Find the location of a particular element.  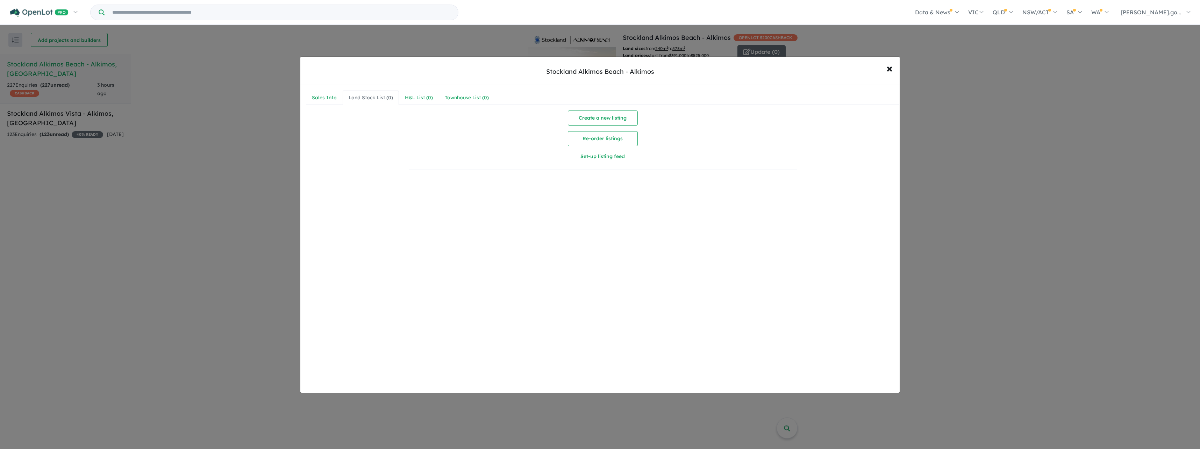

div: Stockland Alkimos Beach - Alkimos is located at coordinates (600, 72).